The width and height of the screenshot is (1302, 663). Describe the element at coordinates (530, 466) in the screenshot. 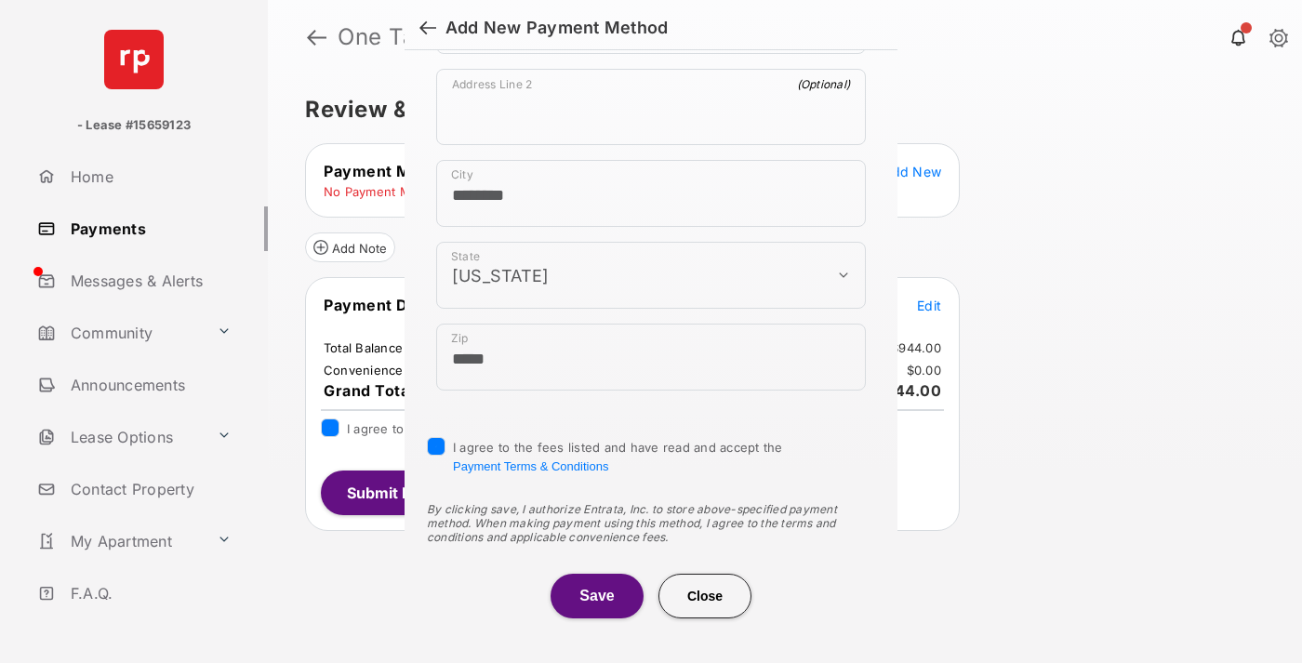

I see `button: I agree to the fees listed and have read and accept the` at that location.